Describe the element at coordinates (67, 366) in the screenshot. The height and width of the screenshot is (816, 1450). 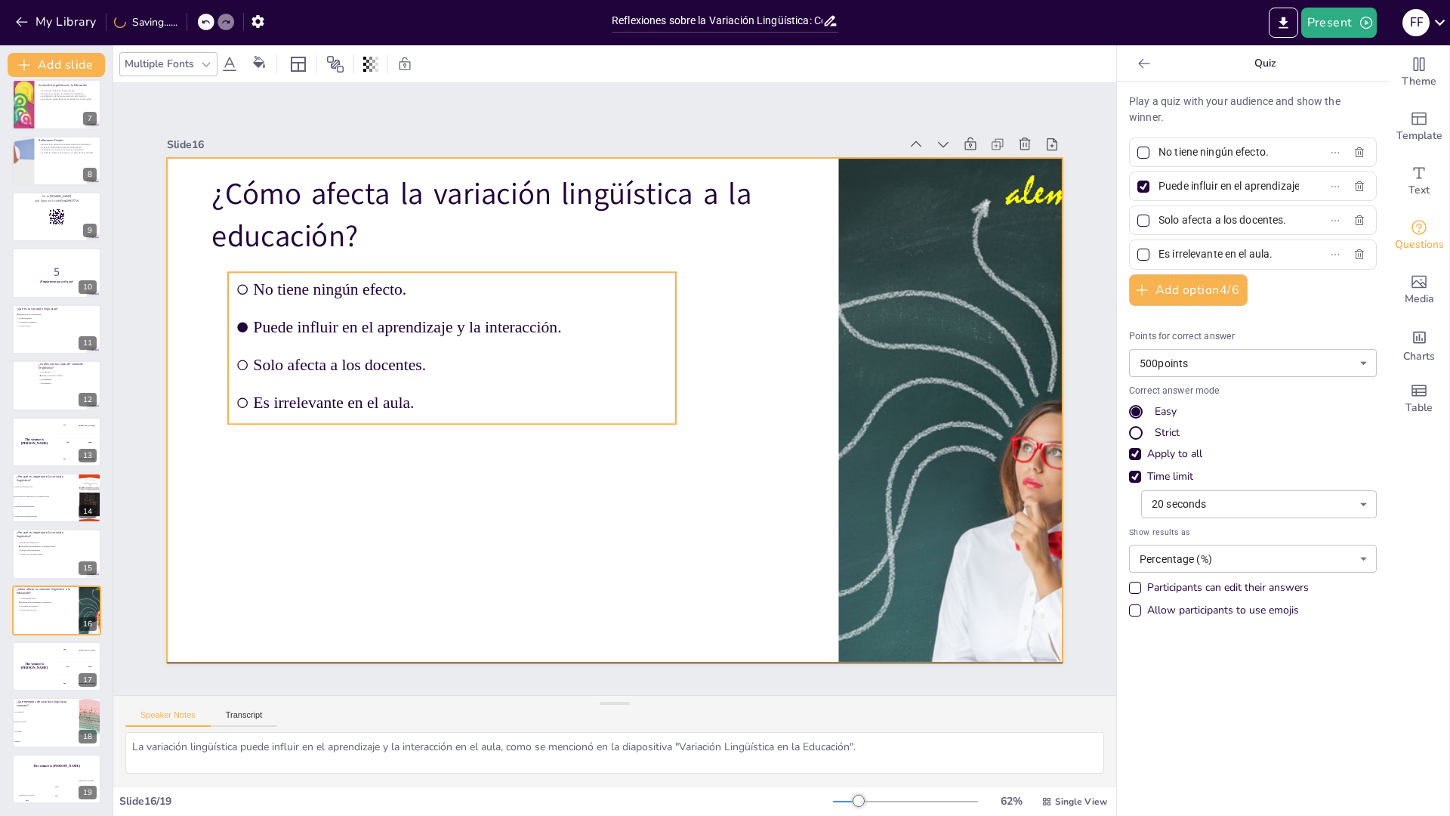
I see `p: ¿Cuáles son los tipos de variación lingüística?` at that location.